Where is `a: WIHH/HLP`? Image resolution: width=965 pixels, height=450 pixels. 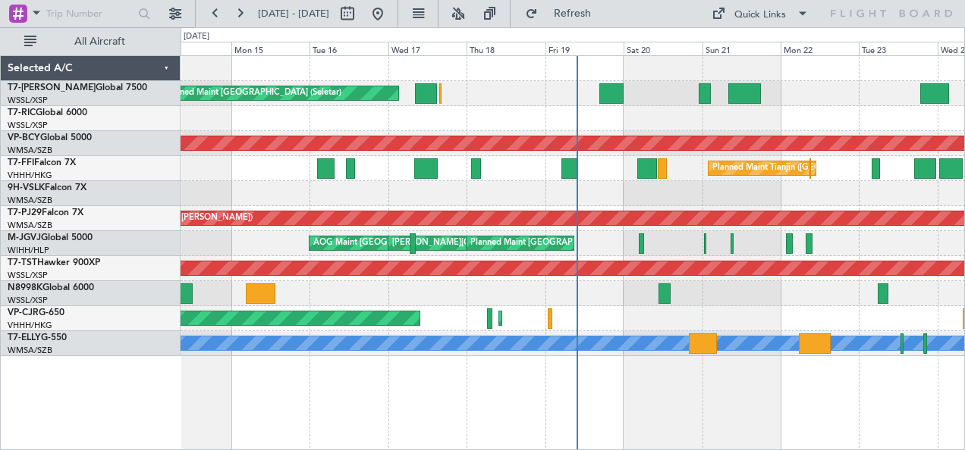 a: WIHH/HLP is located at coordinates (28, 250).